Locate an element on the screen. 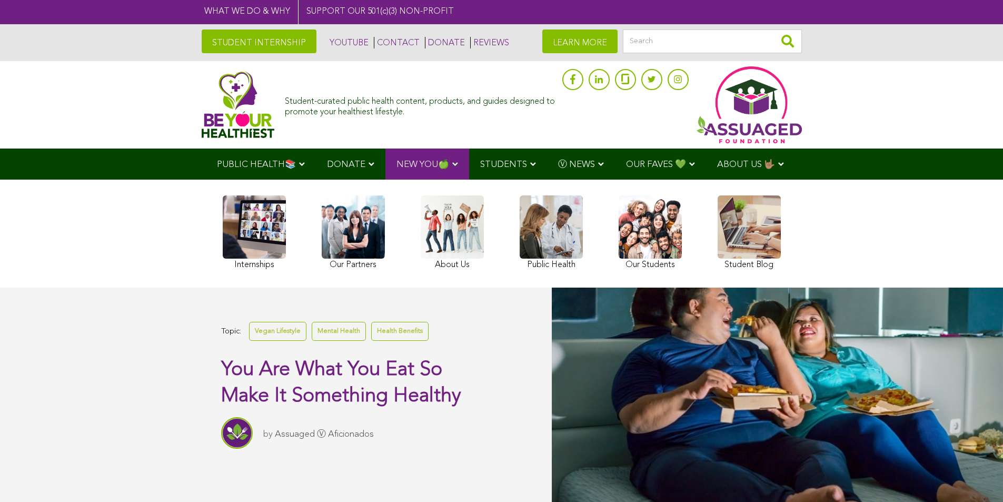 The height and width of the screenshot is (502, 1003). a: REVIEWS is located at coordinates (490, 43).